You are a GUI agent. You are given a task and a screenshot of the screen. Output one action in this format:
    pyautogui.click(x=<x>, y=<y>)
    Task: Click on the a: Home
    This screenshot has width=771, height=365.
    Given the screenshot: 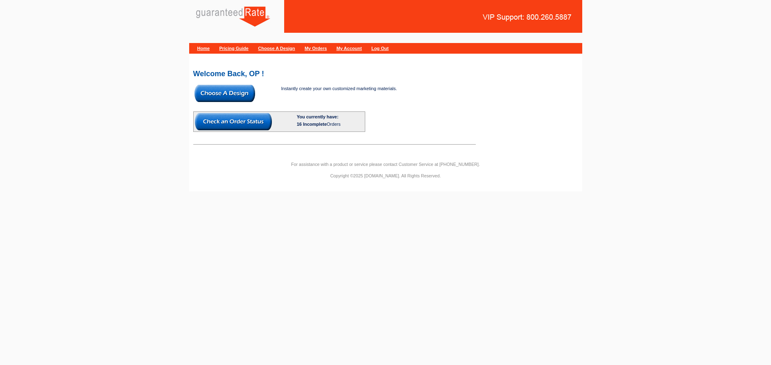 What is the action you would take?
    pyautogui.click(x=203, y=48)
    